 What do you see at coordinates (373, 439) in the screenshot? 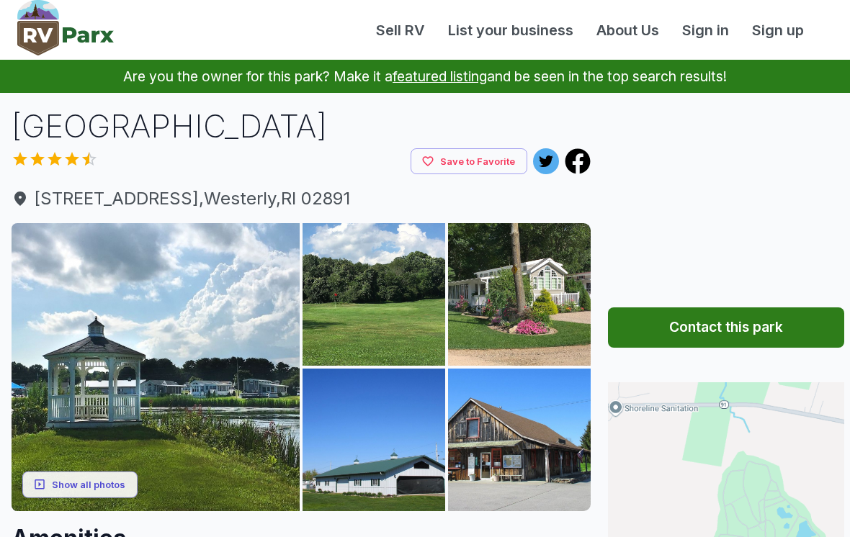
I see `img: AAcXr8r9WZI-X7tD4hGLoq2nqtMo7hCiBd9OC9_9hzI3Q1B3ObnqFb65K5u_cqE48vkjS0jJLqhKyu5VTW1hdSr9mQzBL1tif...` at bounding box center [373, 439].